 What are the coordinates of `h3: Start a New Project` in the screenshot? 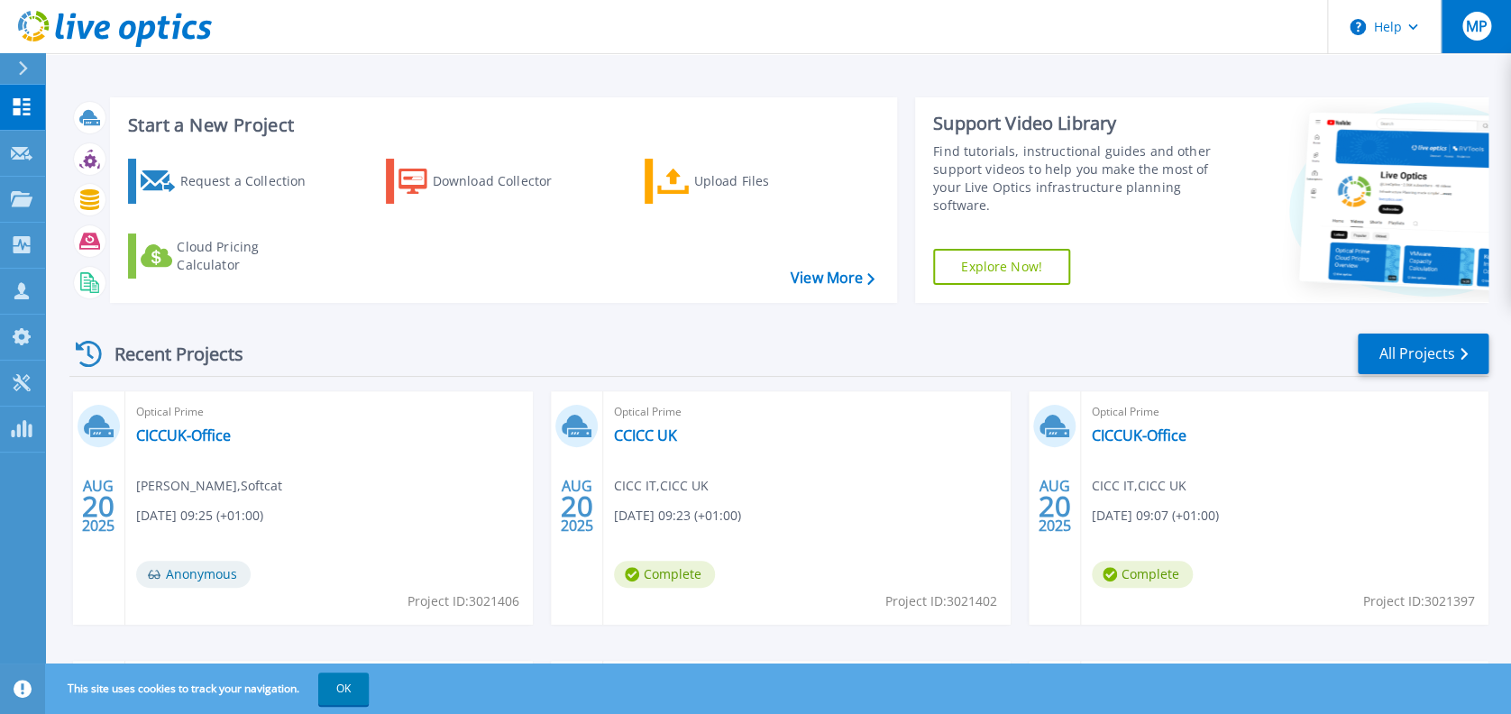 It's located at (500, 125).